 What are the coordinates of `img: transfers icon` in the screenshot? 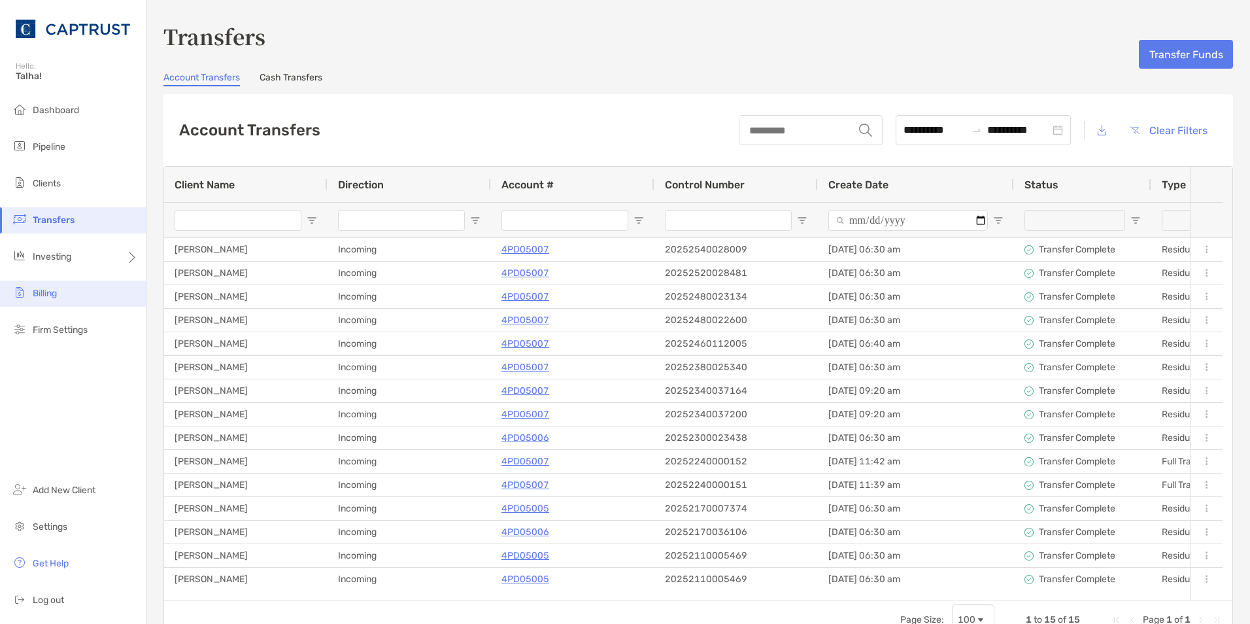 It's located at (20, 219).